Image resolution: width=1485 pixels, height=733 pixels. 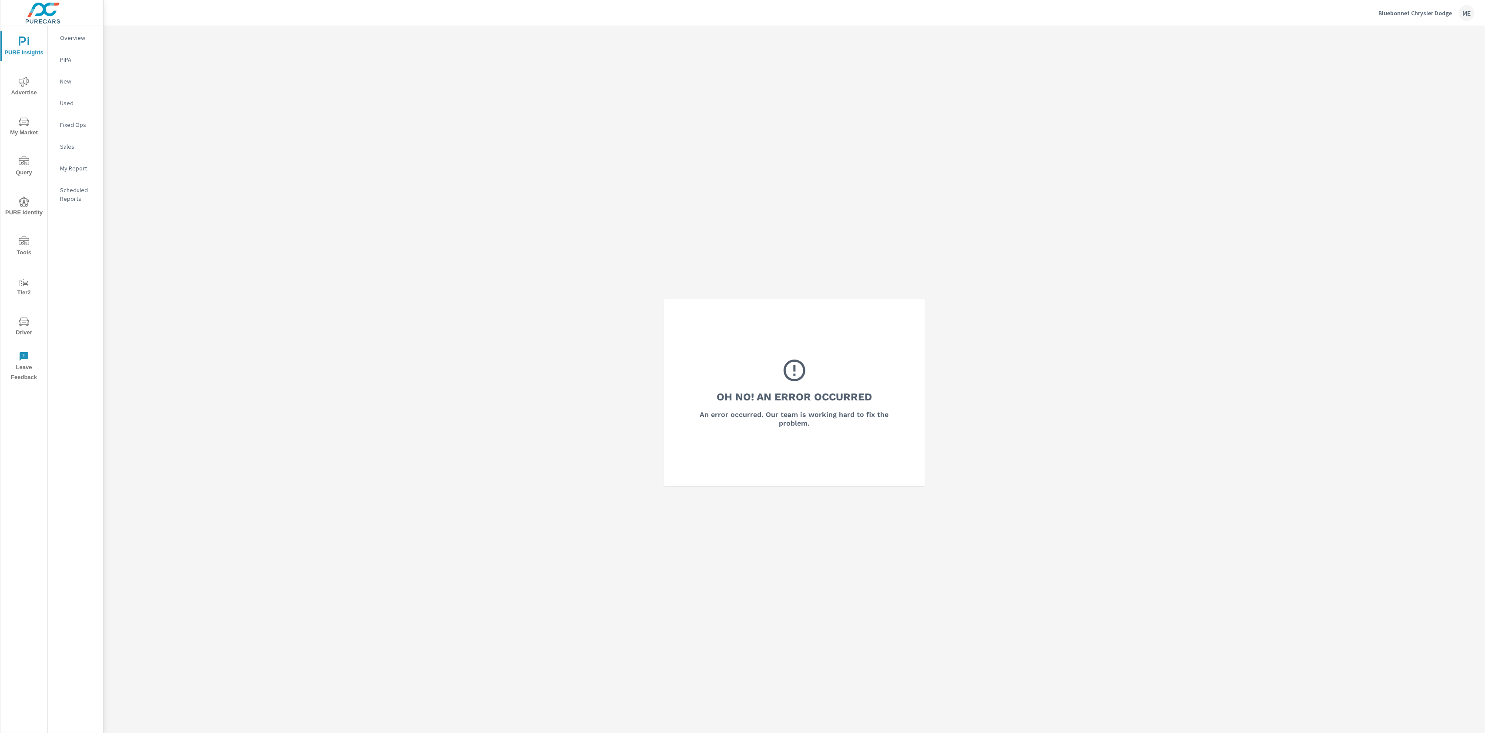 I want to click on span: Advertise, so click(x=24, y=87).